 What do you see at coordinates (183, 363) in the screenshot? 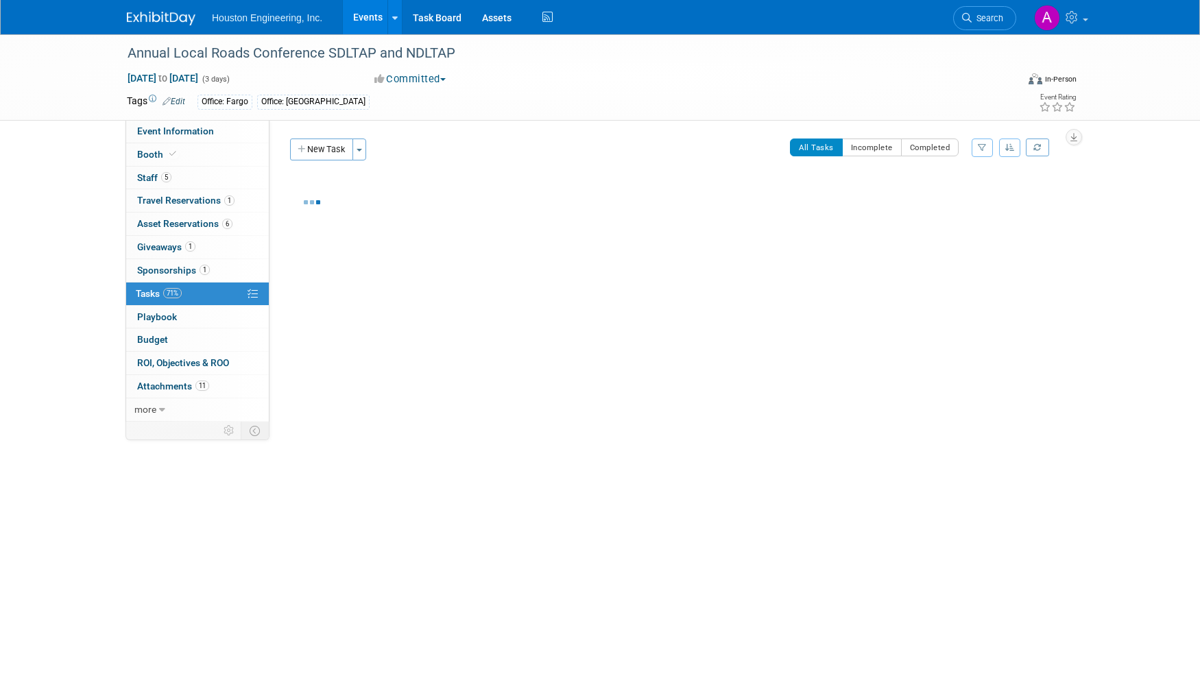
I see `span: ROI, Objectives & ROO` at bounding box center [183, 363].